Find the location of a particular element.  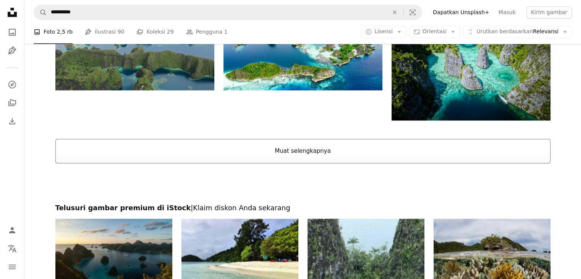

a: Ilustrasi 90 is located at coordinates (104, 32).